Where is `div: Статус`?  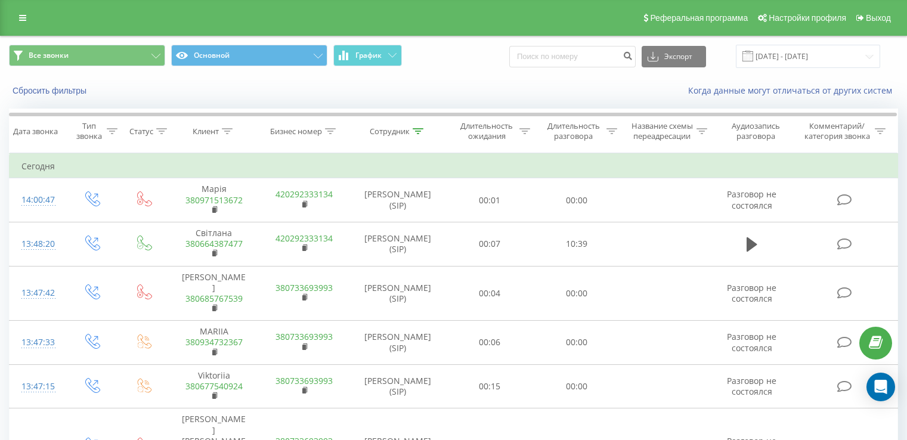 div: Статус is located at coordinates (141, 131).